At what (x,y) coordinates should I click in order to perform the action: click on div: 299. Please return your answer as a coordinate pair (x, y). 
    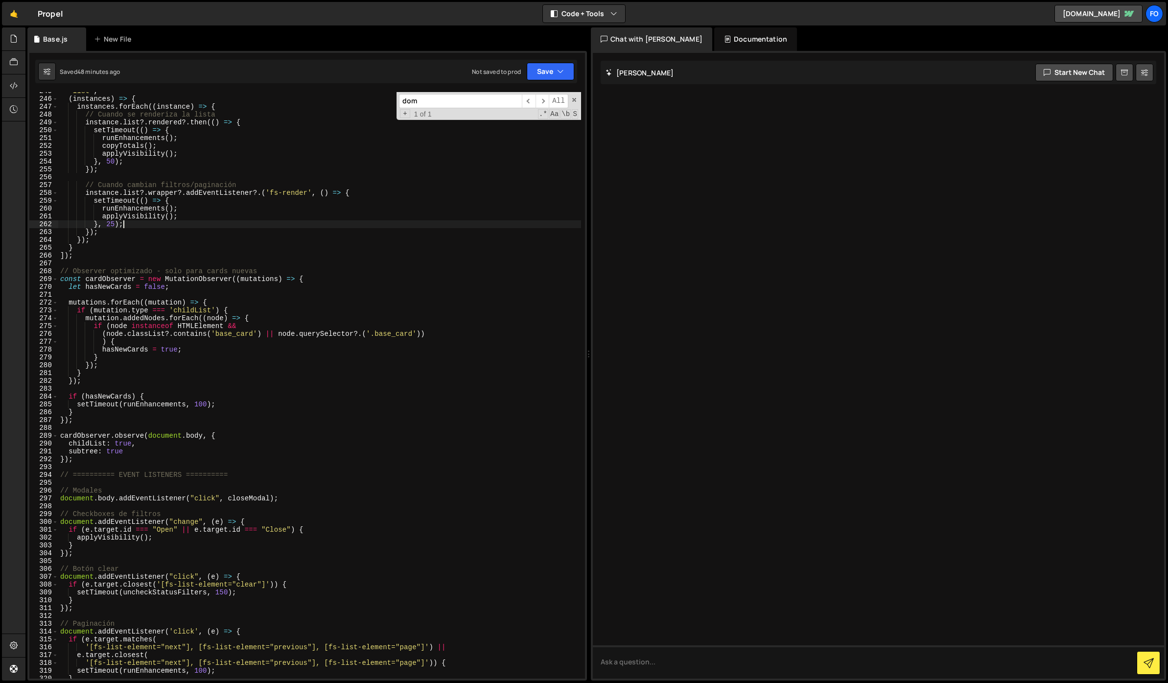
    Looking at the image, I should click on (44, 514).